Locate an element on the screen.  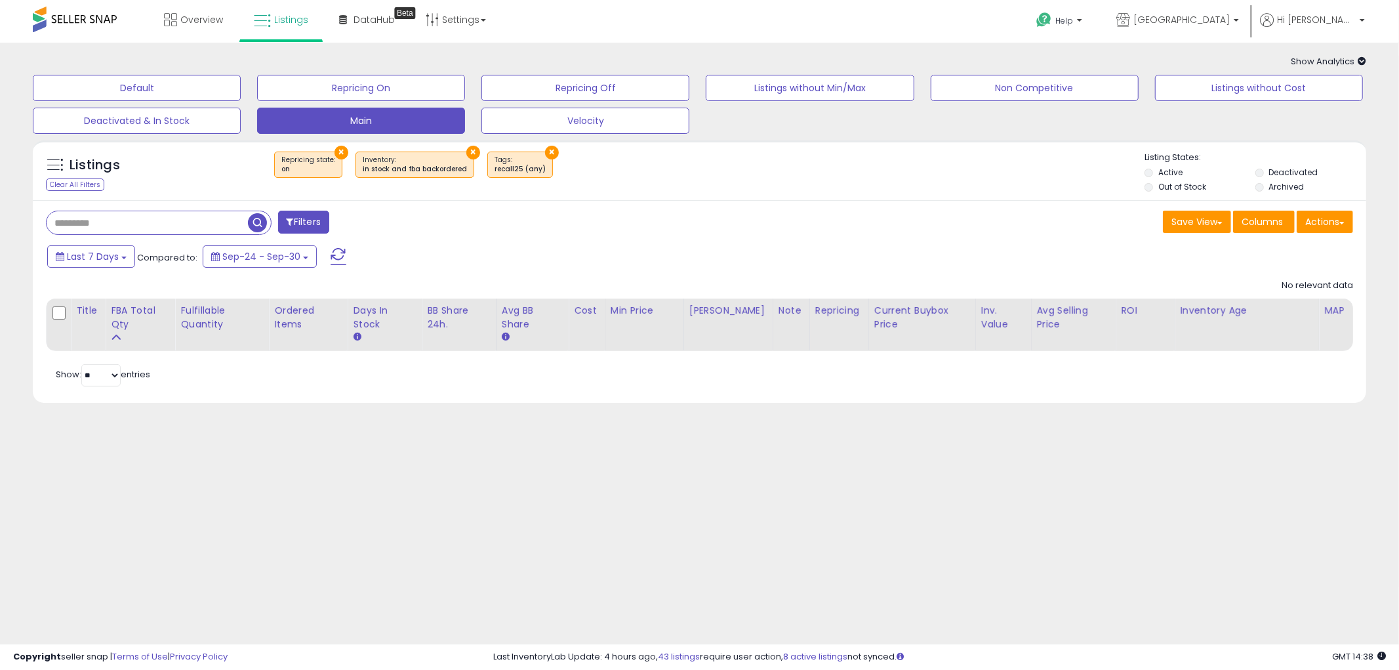
label: Out of Stock is located at coordinates (1182, 186).